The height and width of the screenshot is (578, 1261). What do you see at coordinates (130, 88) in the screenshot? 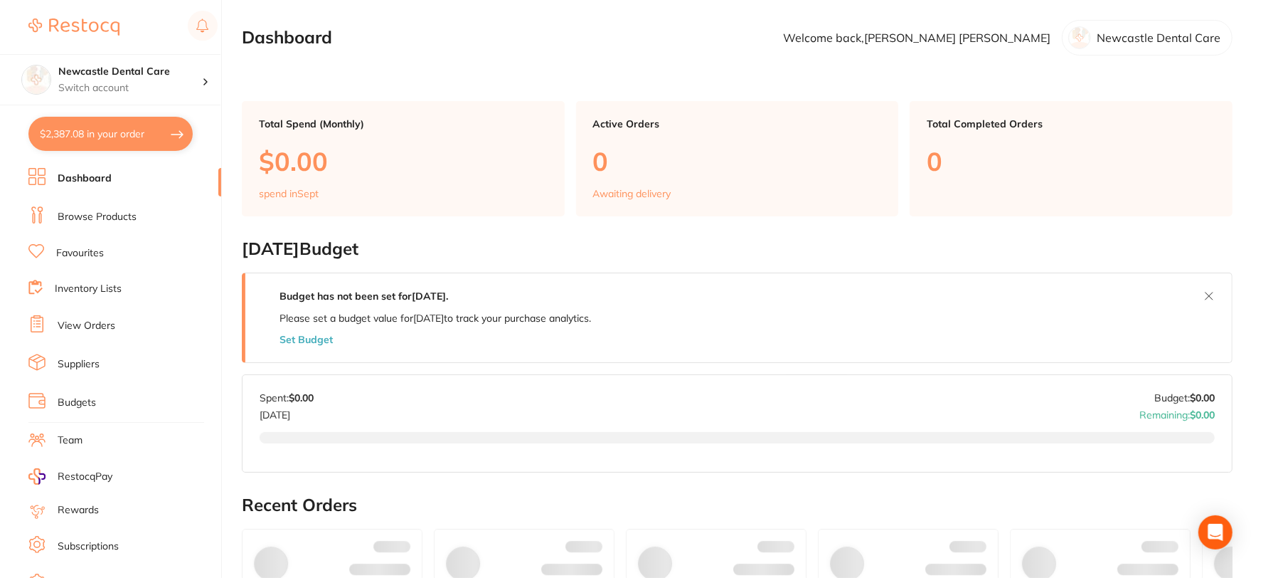
I see `p: Switch account` at bounding box center [130, 88].